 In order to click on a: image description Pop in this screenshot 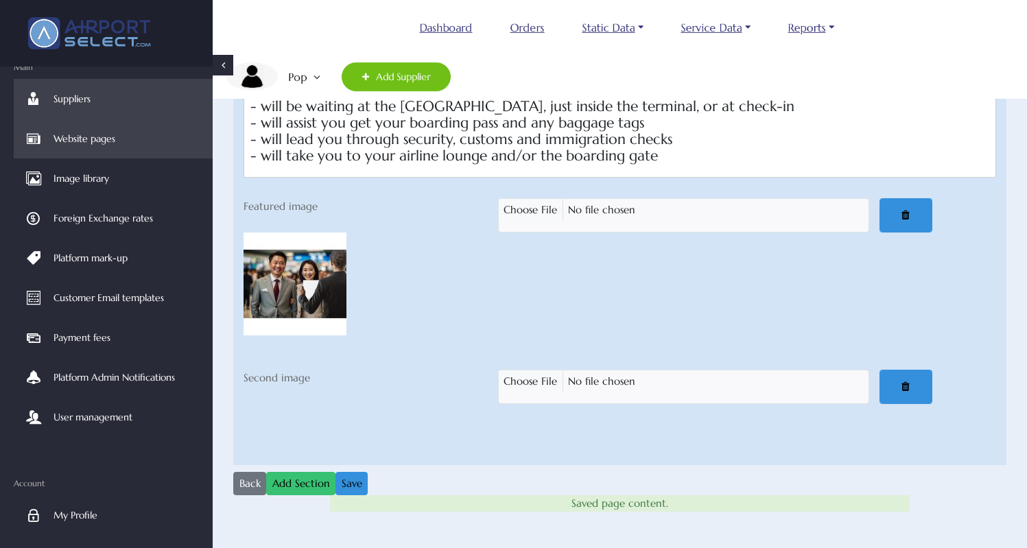, I will do `click(273, 77)`.